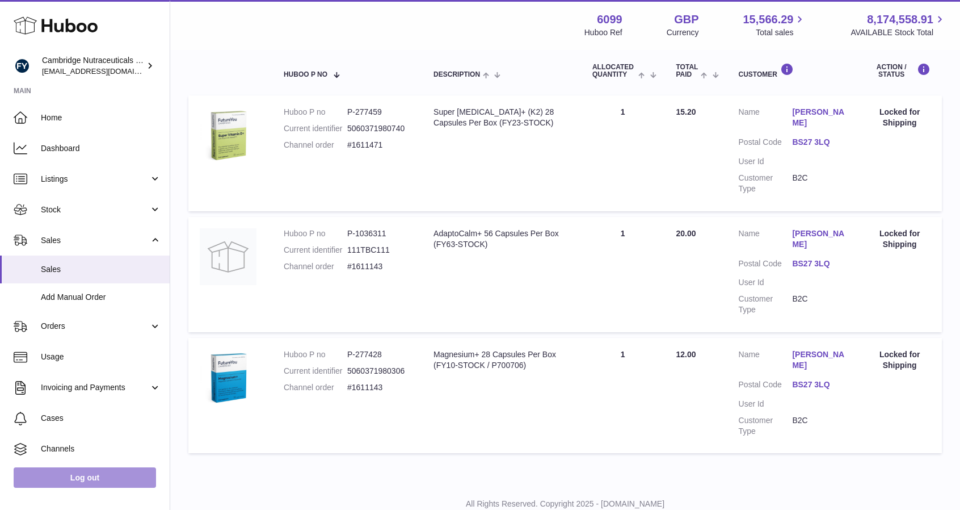  I want to click on span: Listings, so click(95, 179).